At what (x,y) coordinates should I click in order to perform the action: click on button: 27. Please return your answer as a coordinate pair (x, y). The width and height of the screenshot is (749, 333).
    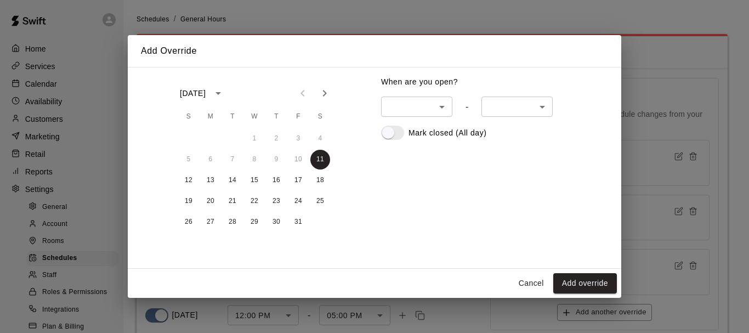
    Looking at the image, I should click on (211, 222).